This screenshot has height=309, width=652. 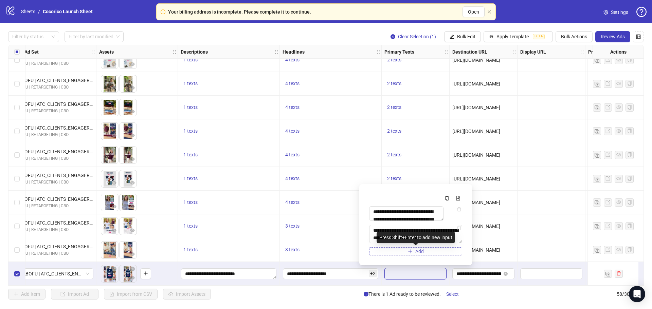 What do you see at coordinates (75, 294) in the screenshot?
I see `button: Import Ad` at bounding box center [75, 294].